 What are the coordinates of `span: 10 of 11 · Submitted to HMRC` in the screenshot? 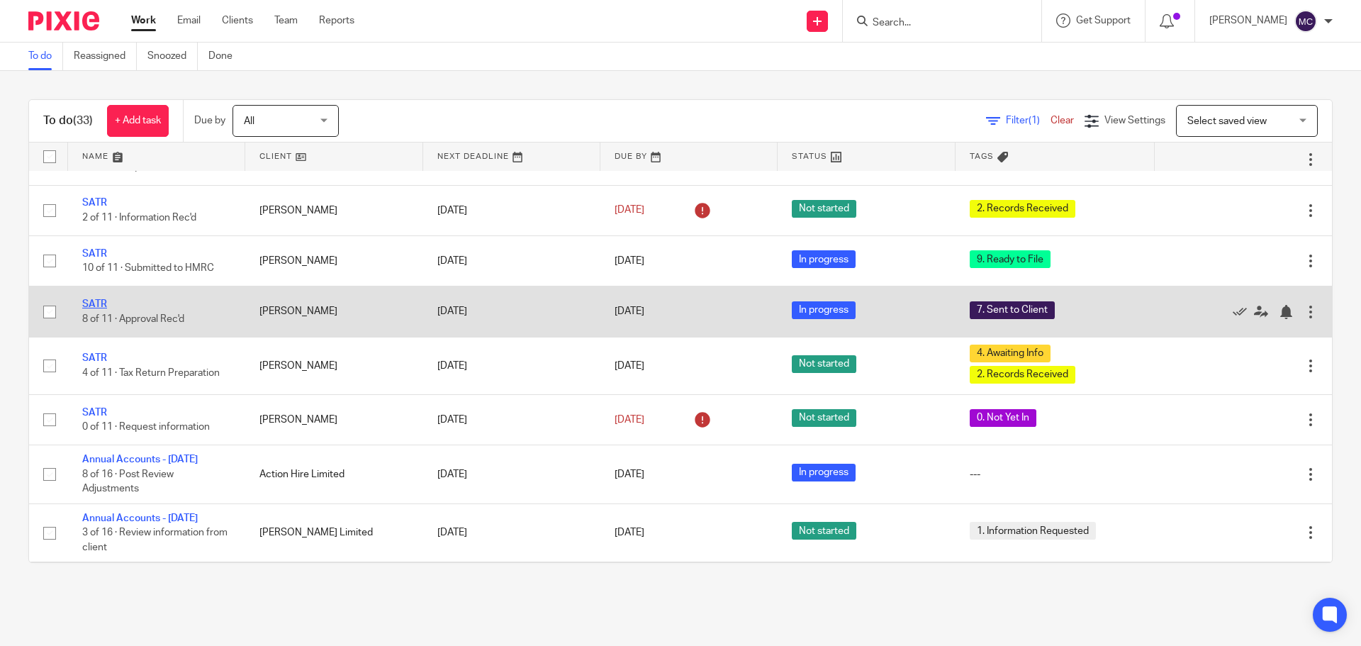 It's located at (148, 268).